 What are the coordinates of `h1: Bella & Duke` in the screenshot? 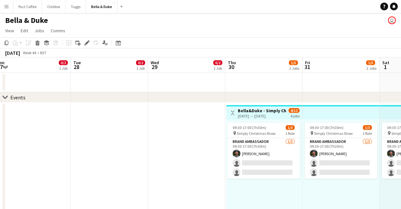 It's located at (26, 20).